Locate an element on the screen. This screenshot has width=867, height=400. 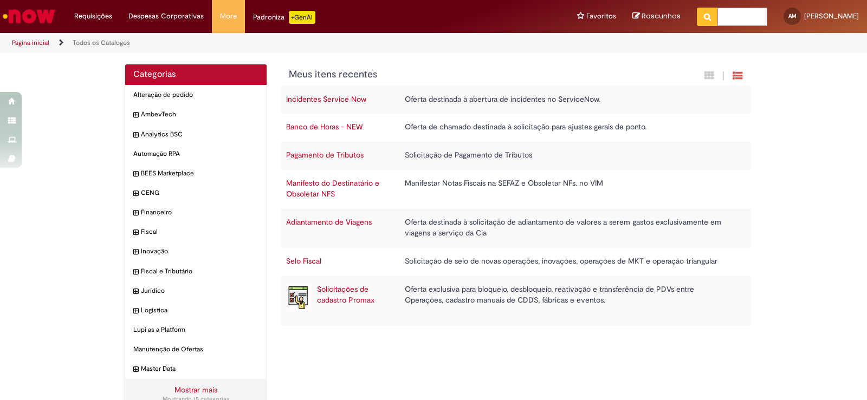
span: Manutenção de Ofertas is located at coordinates (196, 349).